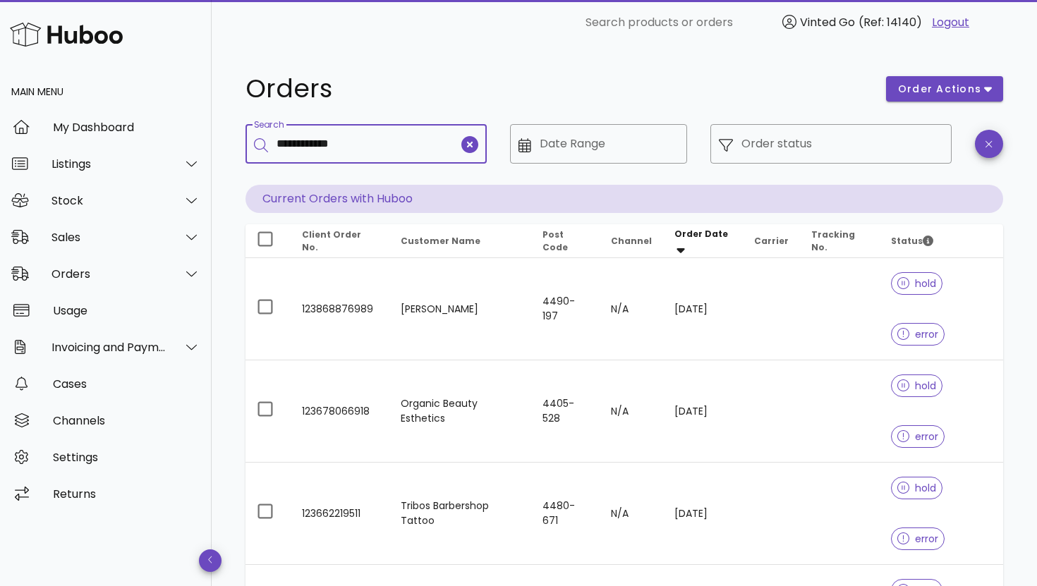 This screenshot has height=586, width=1037. What do you see at coordinates (624, 199) in the screenshot?
I see `p: Current Orders with Huboo` at bounding box center [624, 199].